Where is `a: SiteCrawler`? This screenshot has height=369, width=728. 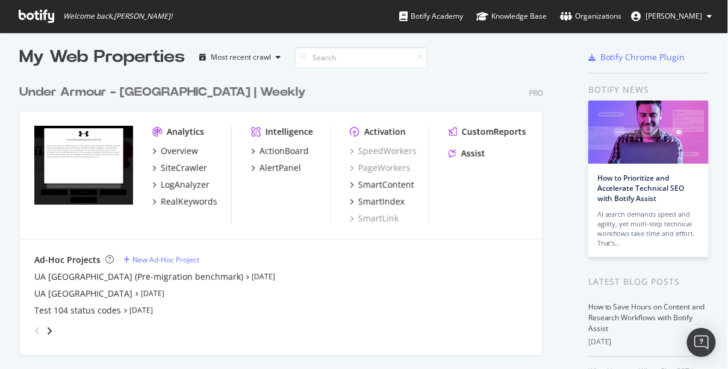 a: SiteCrawler is located at coordinates (179, 168).